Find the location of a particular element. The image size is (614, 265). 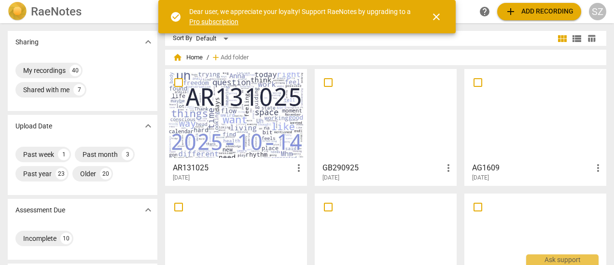

div: Past week is located at coordinates (39, 155).